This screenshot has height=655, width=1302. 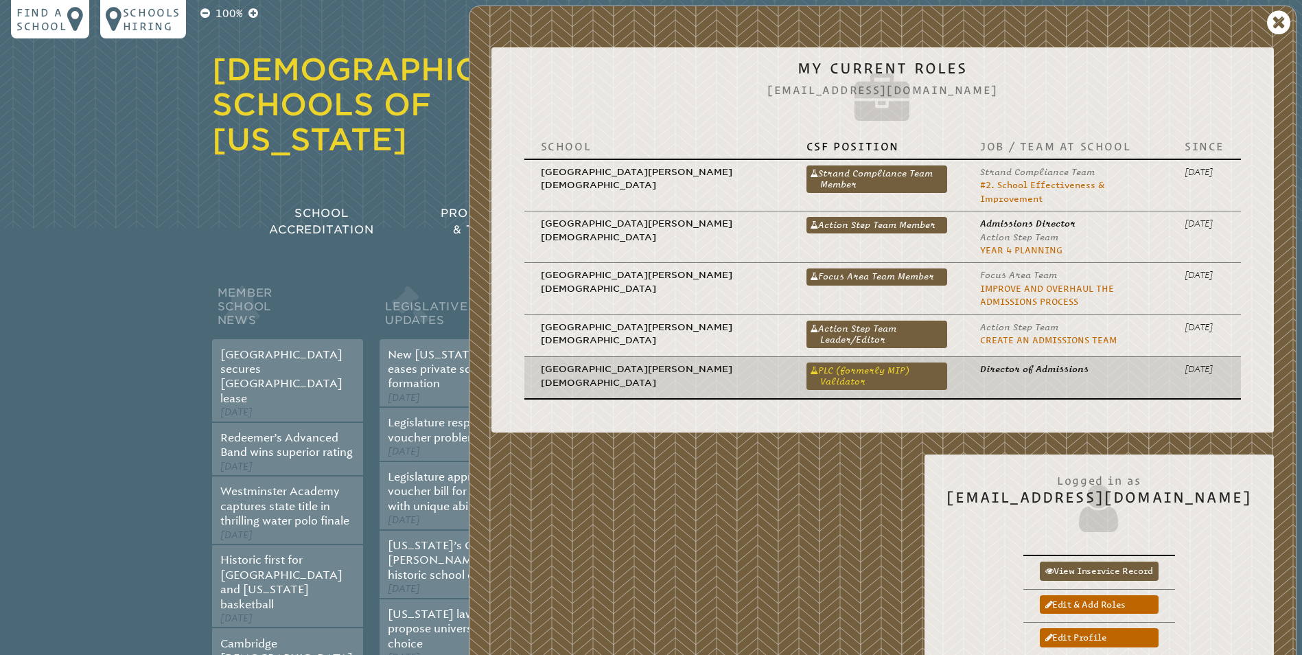 I want to click on p: Director of Admissions, so click(x=1066, y=368).